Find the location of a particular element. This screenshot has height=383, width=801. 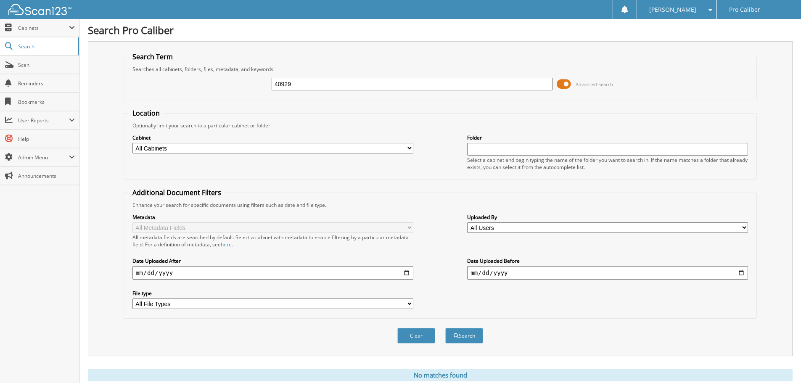

div: No matches found is located at coordinates (440, 375).